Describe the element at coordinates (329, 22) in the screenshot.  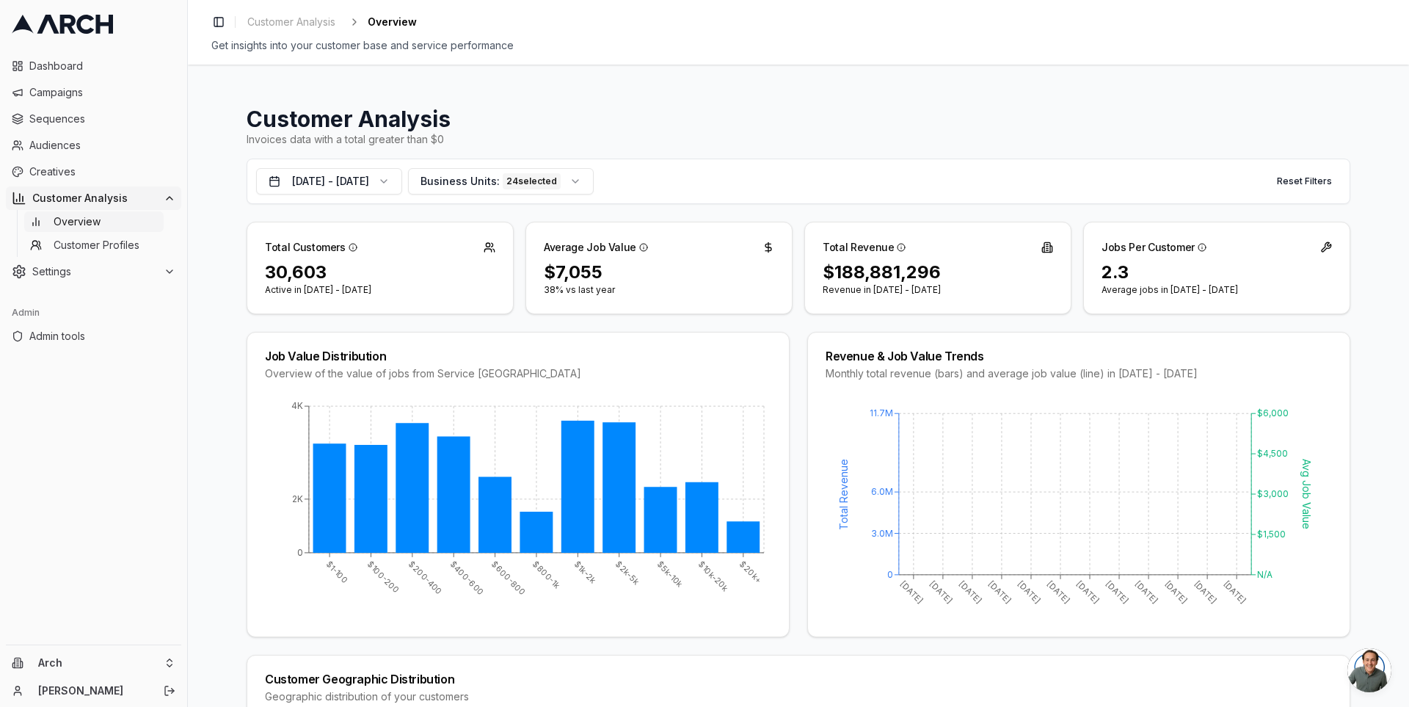
I see `nav: breadcrumb` at that location.